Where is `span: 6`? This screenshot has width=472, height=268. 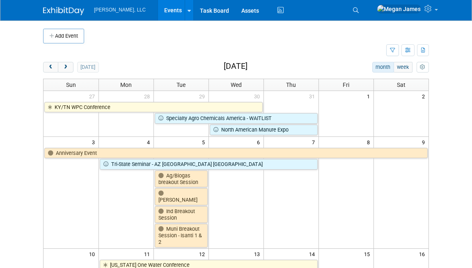 span: 6 is located at coordinates (260, 142).